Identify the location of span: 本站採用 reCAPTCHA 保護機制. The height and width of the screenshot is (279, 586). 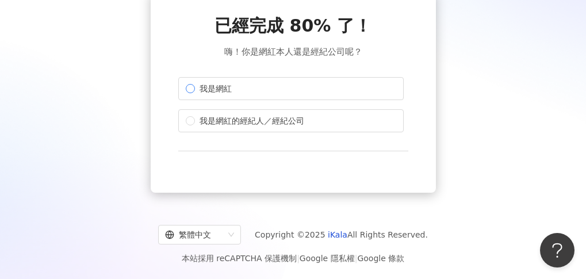
(293, 258).